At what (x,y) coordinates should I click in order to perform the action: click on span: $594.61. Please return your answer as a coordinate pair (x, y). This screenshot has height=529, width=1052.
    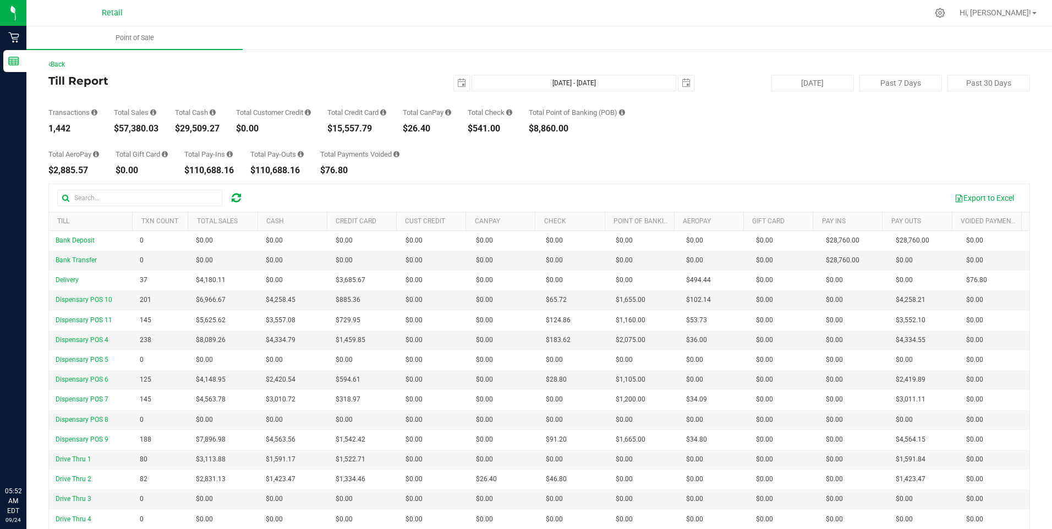
    Looking at the image, I should click on (348, 380).